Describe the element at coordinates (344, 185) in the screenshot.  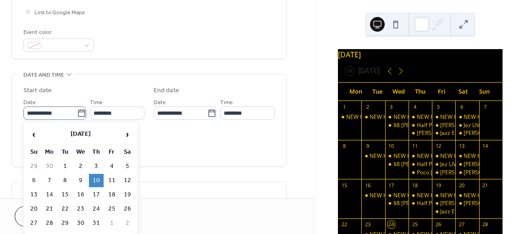
I see `div: 15` at that location.